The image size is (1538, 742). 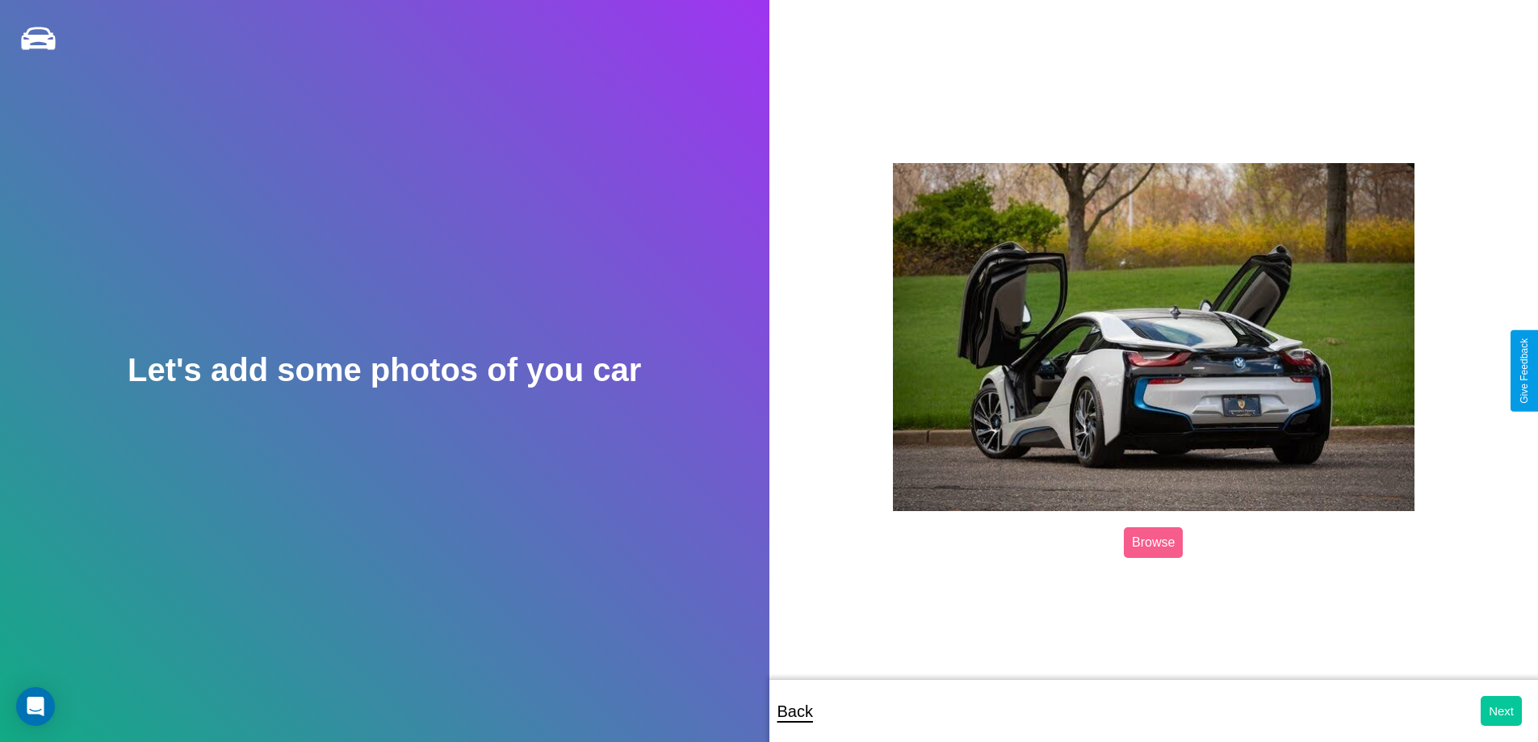 What do you see at coordinates (36, 706) in the screenshot?
I see `div: Open Intercom Messenger` at bounding box center [36, 706].